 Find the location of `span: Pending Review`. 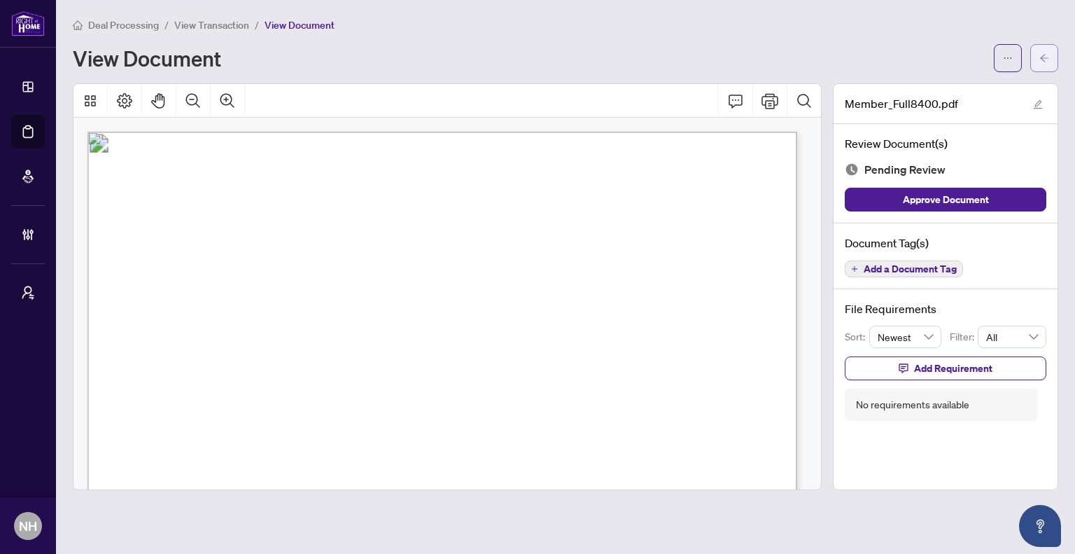

span: Pending Review is located at coordinates (905, 169).